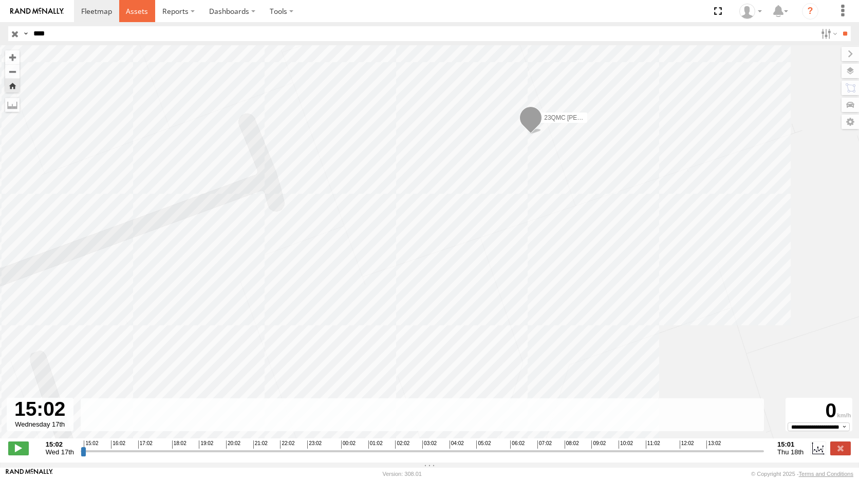  Describe the element at coordinates (819, 411) in the screenshot. I see `div: 0` at that location.